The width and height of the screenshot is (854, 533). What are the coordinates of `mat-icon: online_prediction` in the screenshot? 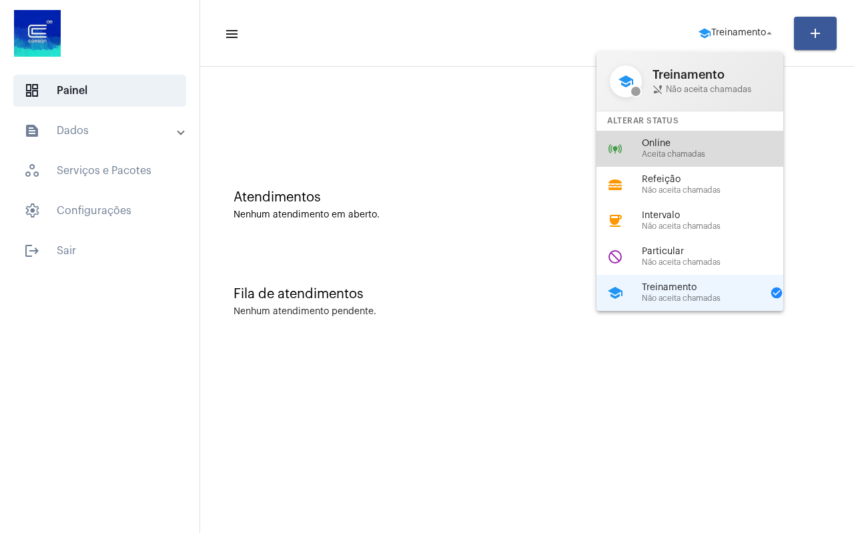 It's located at (615, 149).